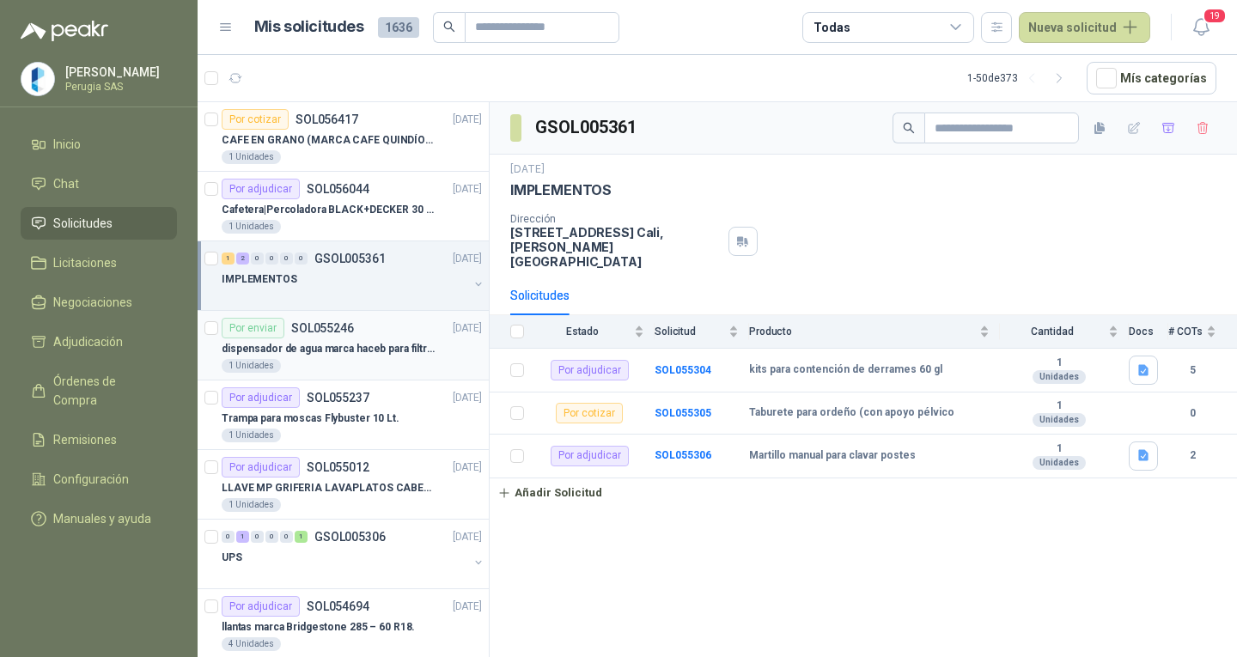  What do you see at coordinates (85, 263) in the screenshot?
I see `span: Licitaciones` at bounding box center [85, 263].